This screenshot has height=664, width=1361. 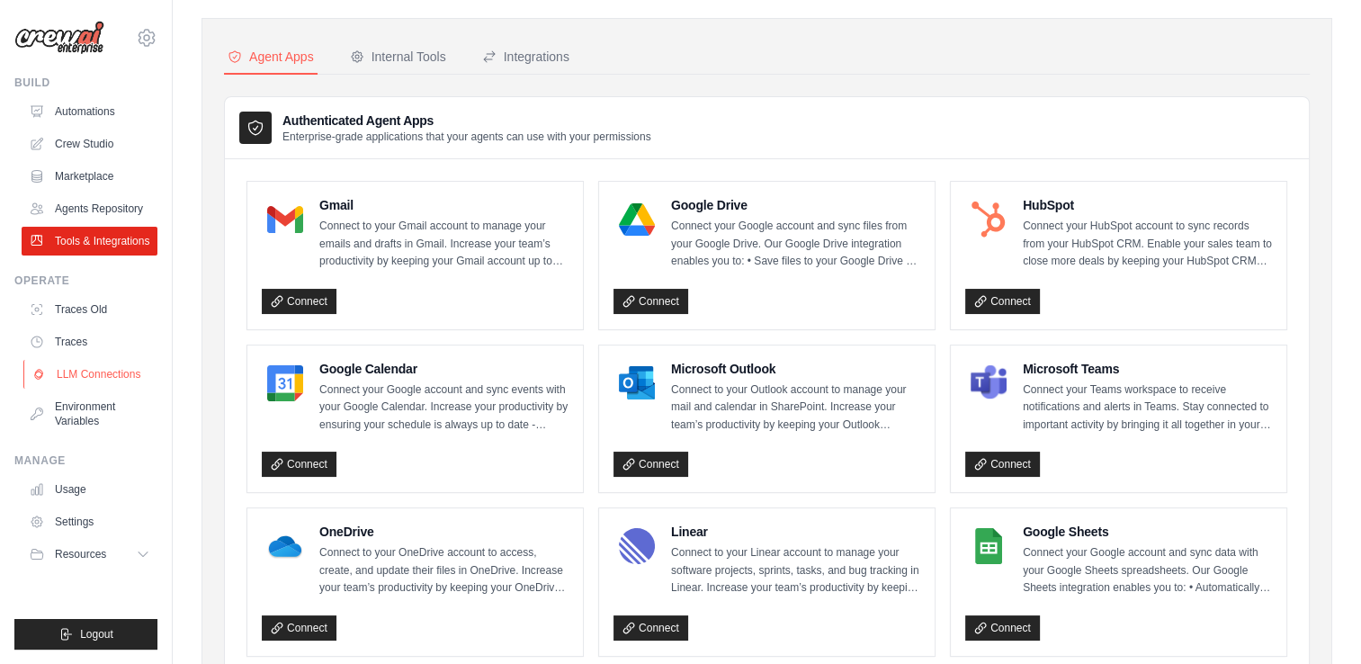 What do you see at coordinates (91, 374) in the screenshot?
I see `a: LLM Connections` at bounding box center [91, 374].